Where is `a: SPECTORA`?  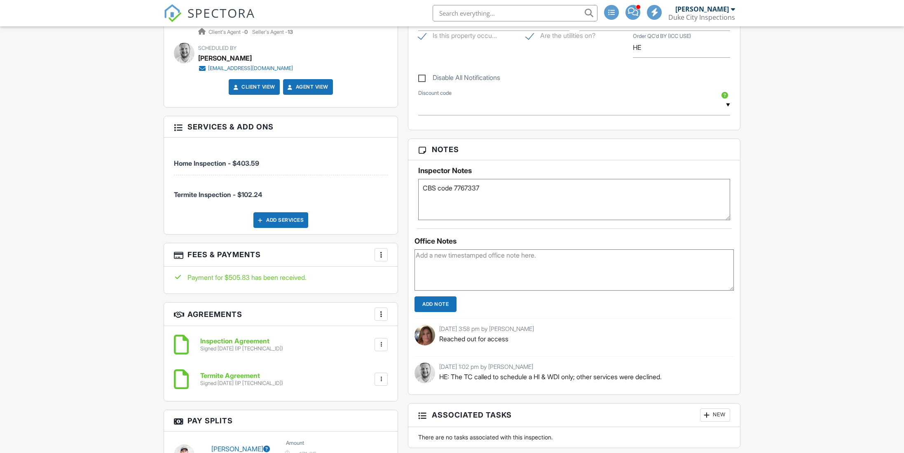
a: SPECTORA is located at coordinates (209, 20).